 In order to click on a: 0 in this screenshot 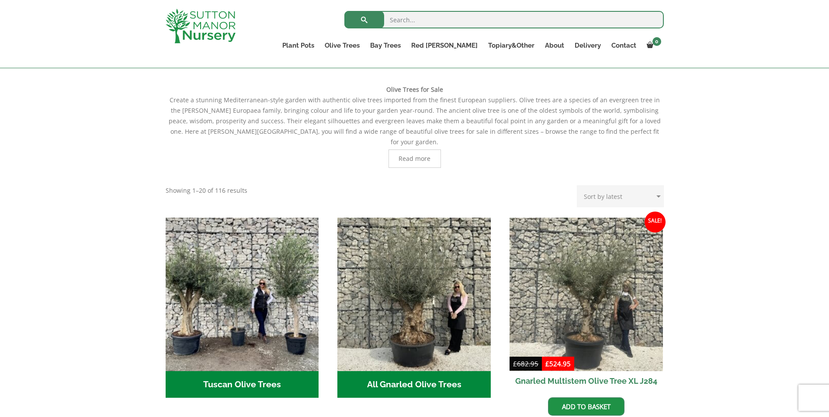, I will do `click(652, 45)`.